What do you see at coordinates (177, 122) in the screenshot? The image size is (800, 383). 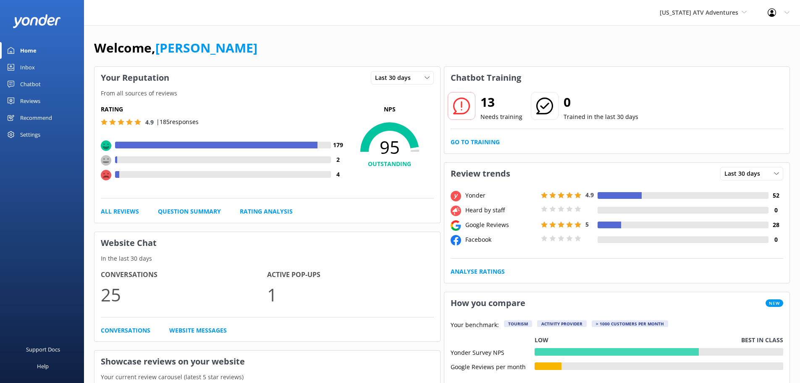 I see `p: | 185 responses` at bounding box center [177, 122].